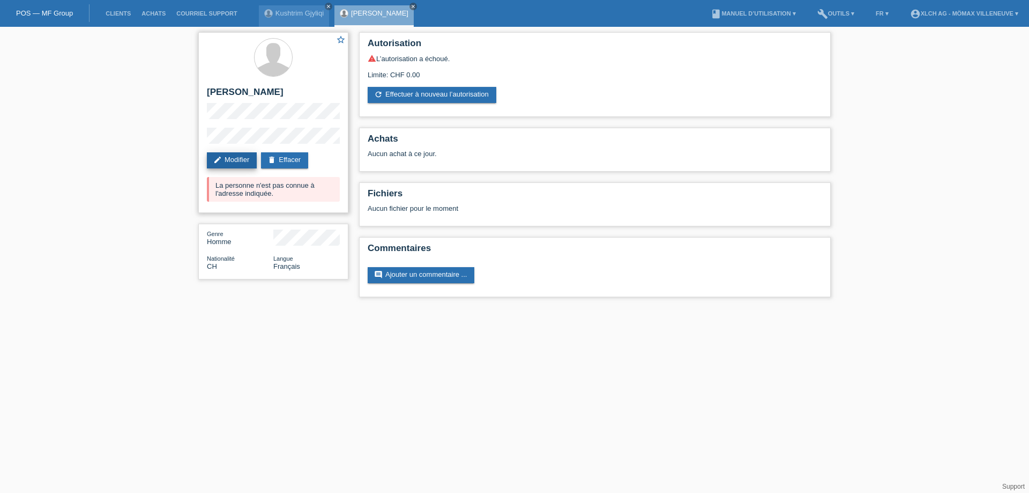 This screenshot has width=1029, height=493. Describe the element at coordinates (379, 94) in the screenshot. I see `i: refresh` at that location.